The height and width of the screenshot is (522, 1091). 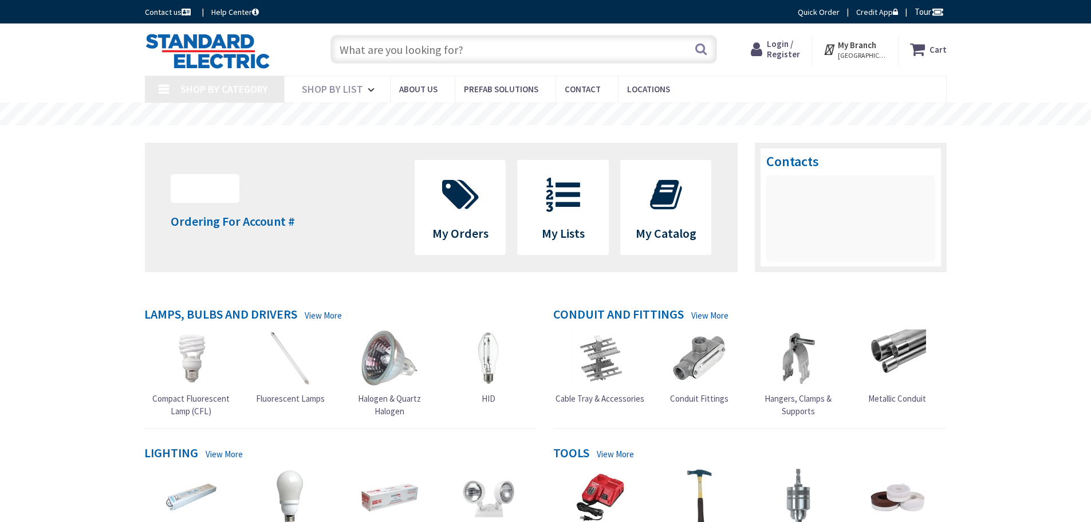 I want to click on h4: Lamps, Bulbs and Drivers, so click(x=221, y=315).